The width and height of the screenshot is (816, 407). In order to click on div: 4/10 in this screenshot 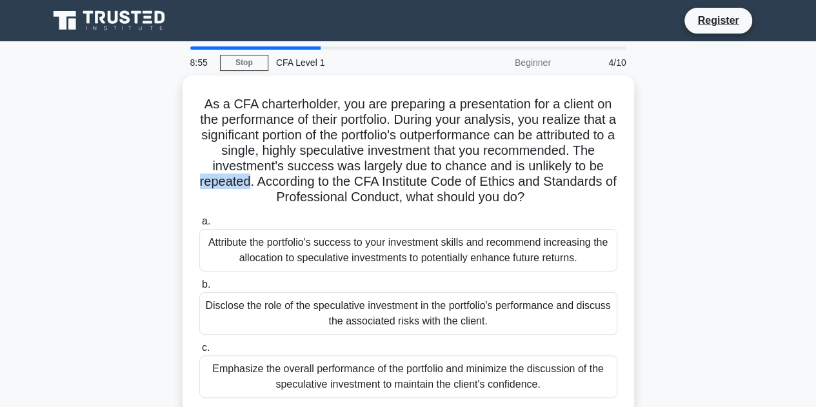, I will do `click(596, 63)`.